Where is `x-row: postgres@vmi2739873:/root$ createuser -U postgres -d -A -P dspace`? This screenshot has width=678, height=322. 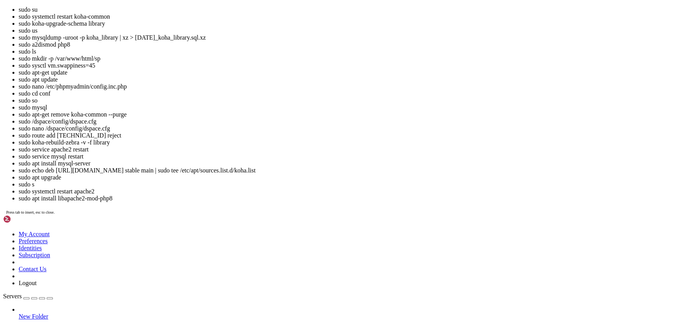 x-row: postgres@vmi2739873:/root$ createuser -U postgres -d -A -P dspace is located at coordinates (290, 238).